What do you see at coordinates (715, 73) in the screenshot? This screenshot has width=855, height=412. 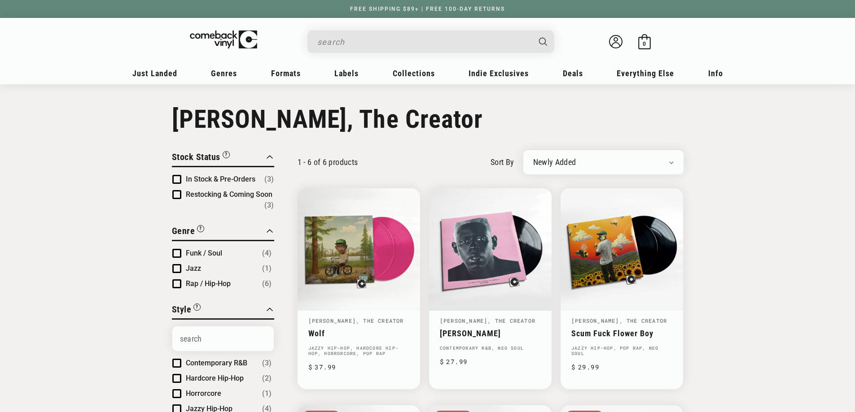 I see `span: Info` at bounding box center [715, 73].